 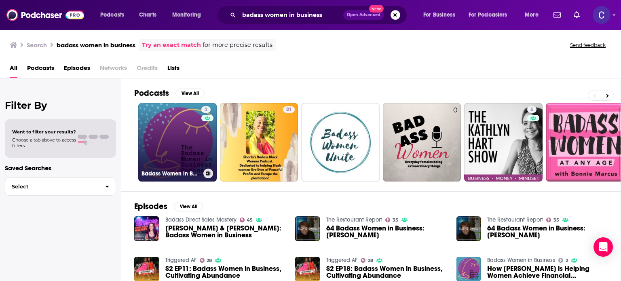 I want to click on span: 5, so click(x=532, y=110).